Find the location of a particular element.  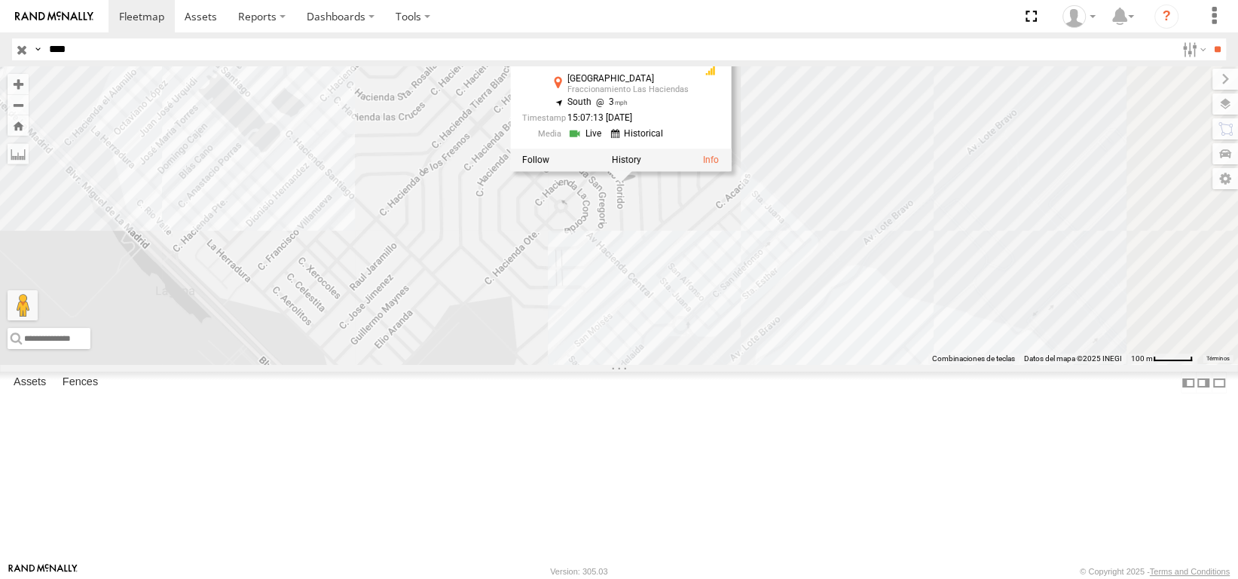

button: Zoom Home is located at coordinates (18, 125).